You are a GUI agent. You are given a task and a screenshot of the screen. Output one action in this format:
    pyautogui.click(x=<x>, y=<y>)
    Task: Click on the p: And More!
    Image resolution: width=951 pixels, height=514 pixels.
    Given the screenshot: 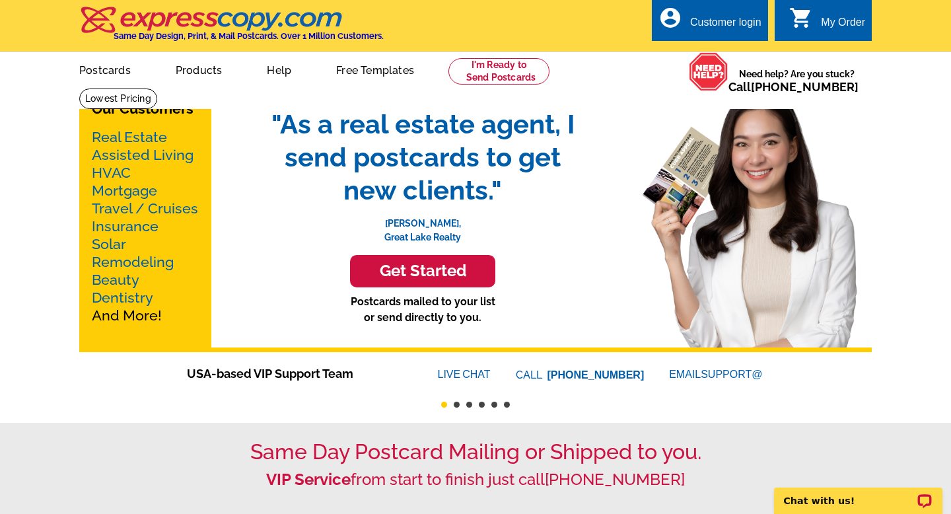 What is the action you would take?
    pyautogui.click(x=145, y=226)
    